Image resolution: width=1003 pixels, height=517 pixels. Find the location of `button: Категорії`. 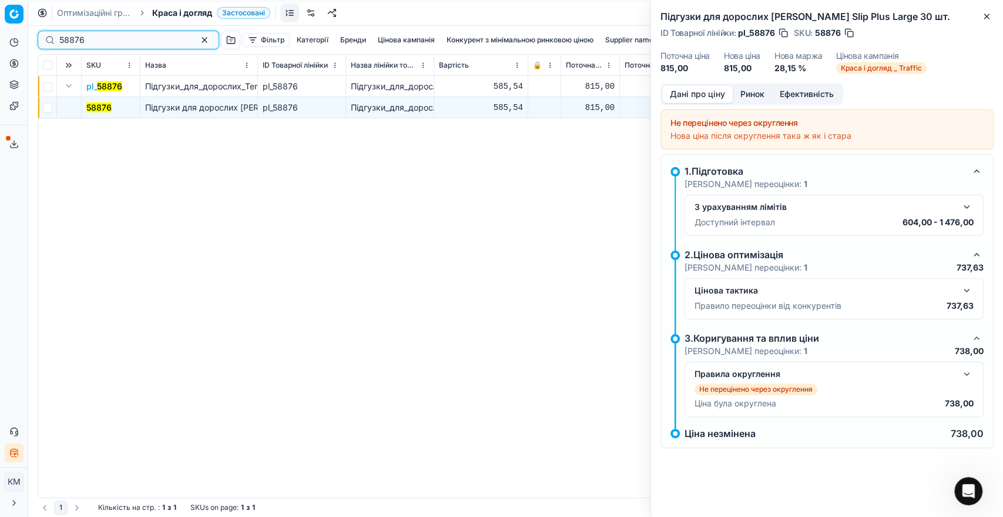

button: Категорії is located at coordinates (313, 40).